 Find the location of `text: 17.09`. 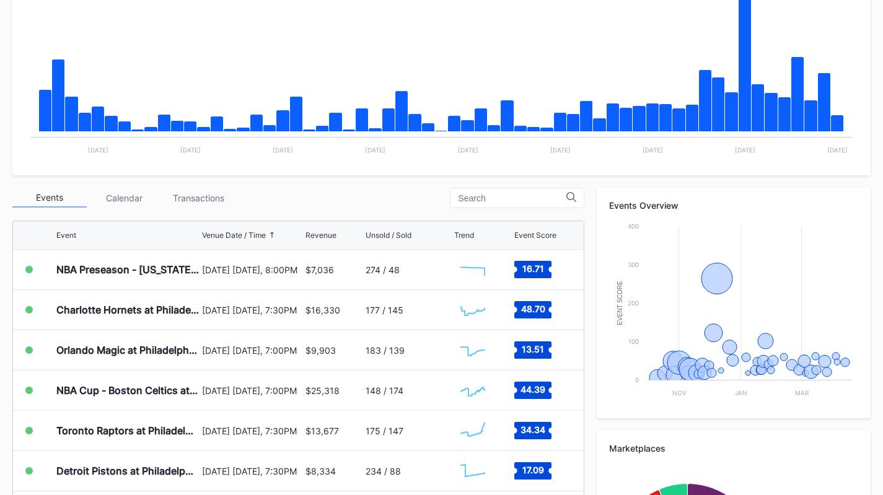

text: 17.09 is located at coordinates (533, 470).